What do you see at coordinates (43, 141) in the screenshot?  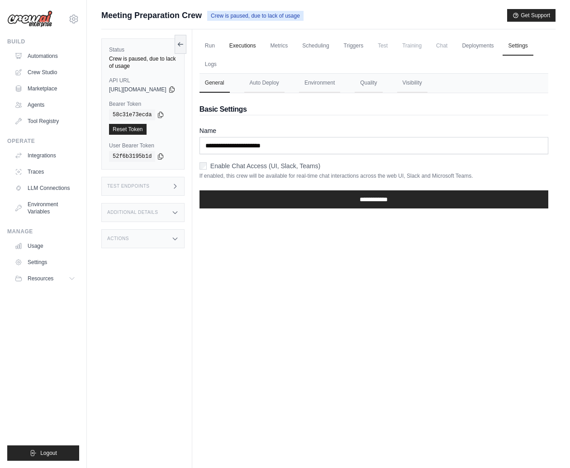 I see `div: Operate` at bounding box center [43, 141].